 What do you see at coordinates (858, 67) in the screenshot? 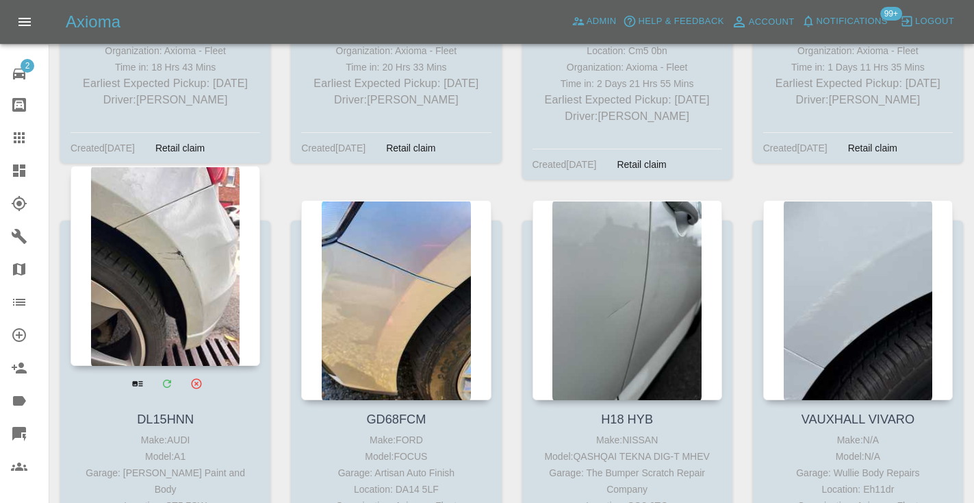
I see `div: Time in: 1 Days 11 Hrs 35 Mins` at bounding box center [858, 67].